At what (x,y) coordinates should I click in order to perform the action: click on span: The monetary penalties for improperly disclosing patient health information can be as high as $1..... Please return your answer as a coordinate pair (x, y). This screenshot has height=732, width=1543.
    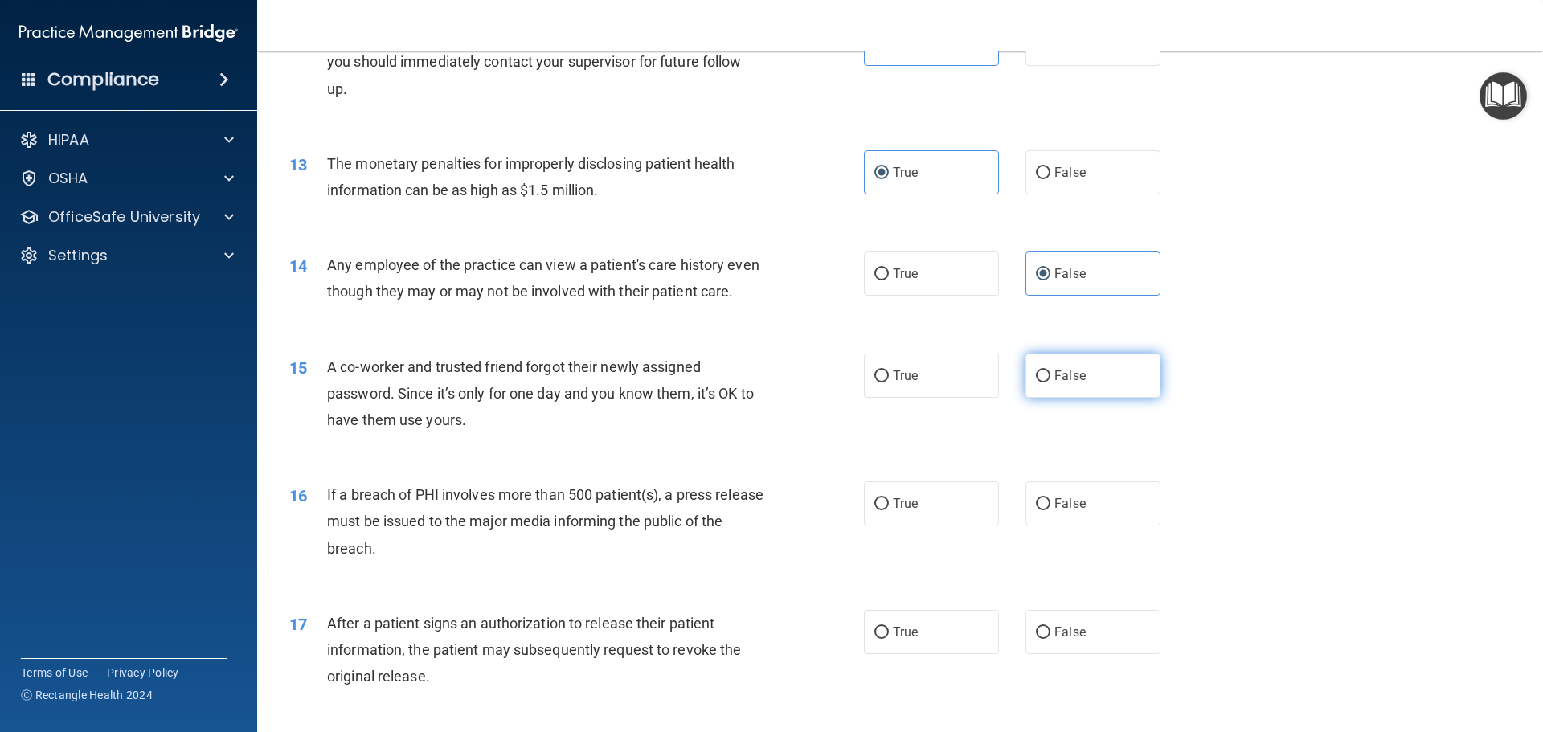
    Looking at the image, I should click on (530, 177).